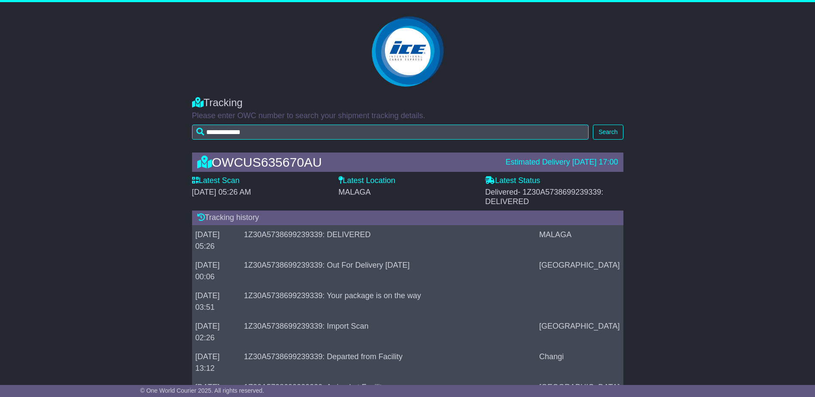 This screenshot has height=397, width=815. Describe the element at coordinates (388, 332) in the screenshot. I see `td: 1Z30A5738699239339: Import Scan` at that location.